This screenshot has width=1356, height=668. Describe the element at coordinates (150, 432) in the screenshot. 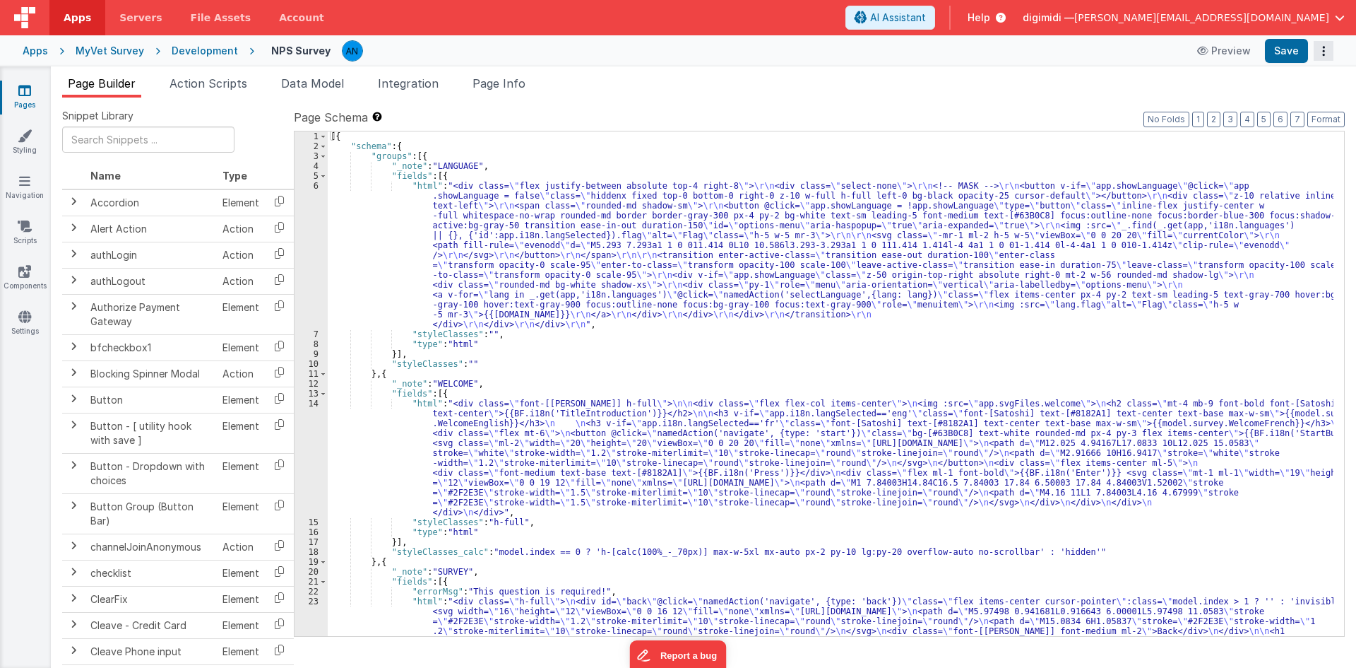

I see `td: Button - [ utility hook with save ]` at that location.